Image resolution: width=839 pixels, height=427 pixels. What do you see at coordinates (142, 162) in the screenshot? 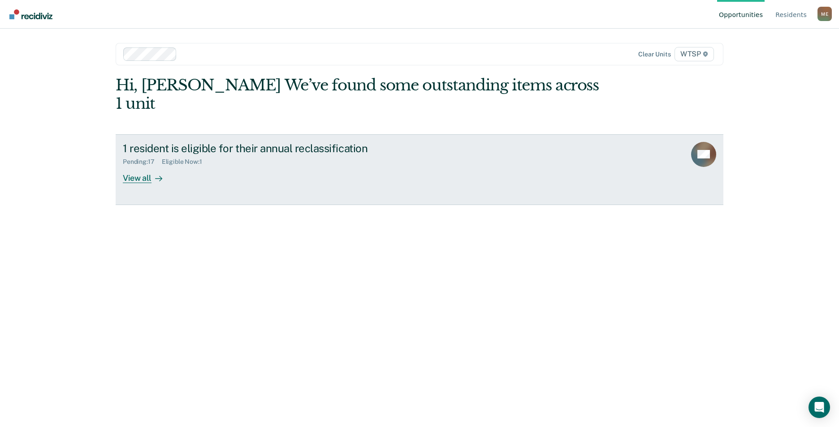
I see `div: Pending : 17` at bounding box center [142, 162].